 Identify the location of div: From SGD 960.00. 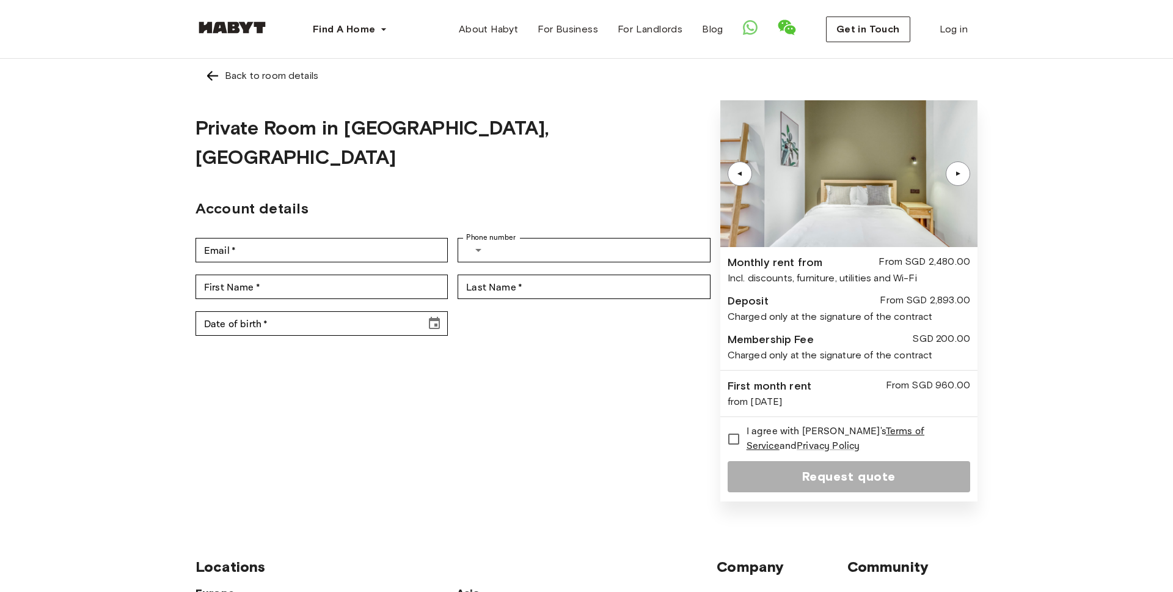
(928, 386).